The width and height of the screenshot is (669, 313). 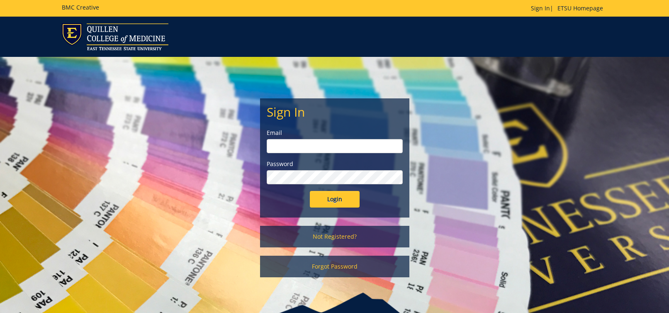 I want to click on input: Login, so click(x=335, y=199).